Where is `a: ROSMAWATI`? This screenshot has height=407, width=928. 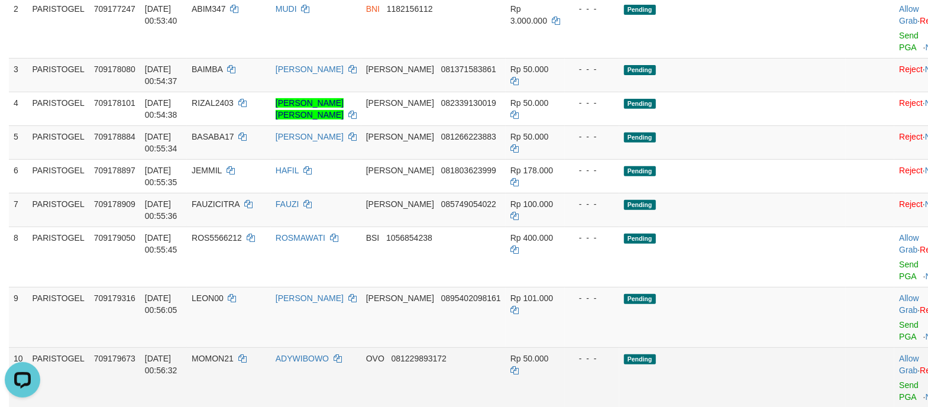
a: ROSMAWATI is located at coordinates (300, 238).